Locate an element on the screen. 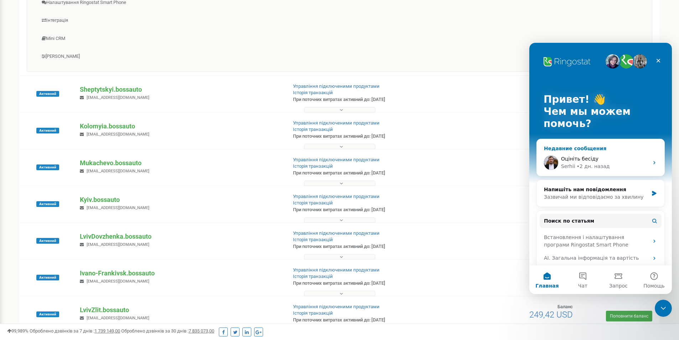 The width and height of the screenshot is (679, 340). div: • 2 дн. назад is located at coordinates (64, 123).